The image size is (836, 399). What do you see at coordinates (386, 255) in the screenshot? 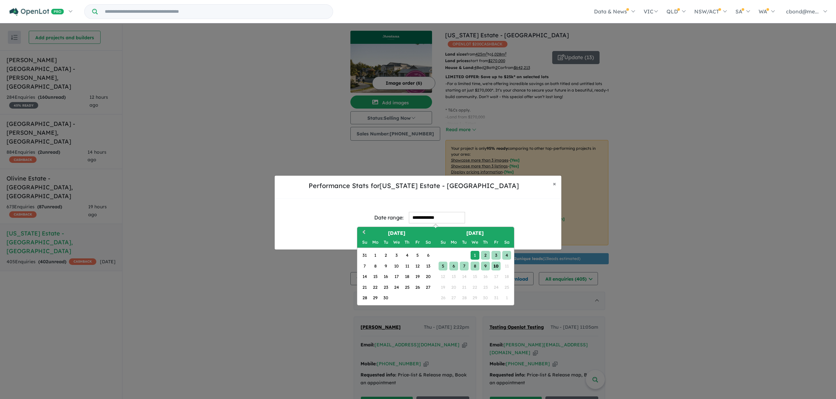
I see `div: Choose Tuesday, September 2nd, 2025` at bounding box center [386, 255].